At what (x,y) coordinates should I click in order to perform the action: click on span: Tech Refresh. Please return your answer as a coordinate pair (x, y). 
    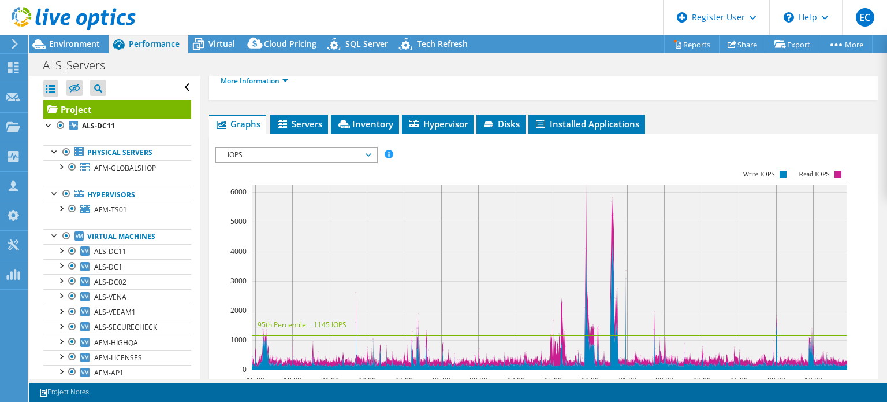
    Looking at the image, I should click on (443, 43).